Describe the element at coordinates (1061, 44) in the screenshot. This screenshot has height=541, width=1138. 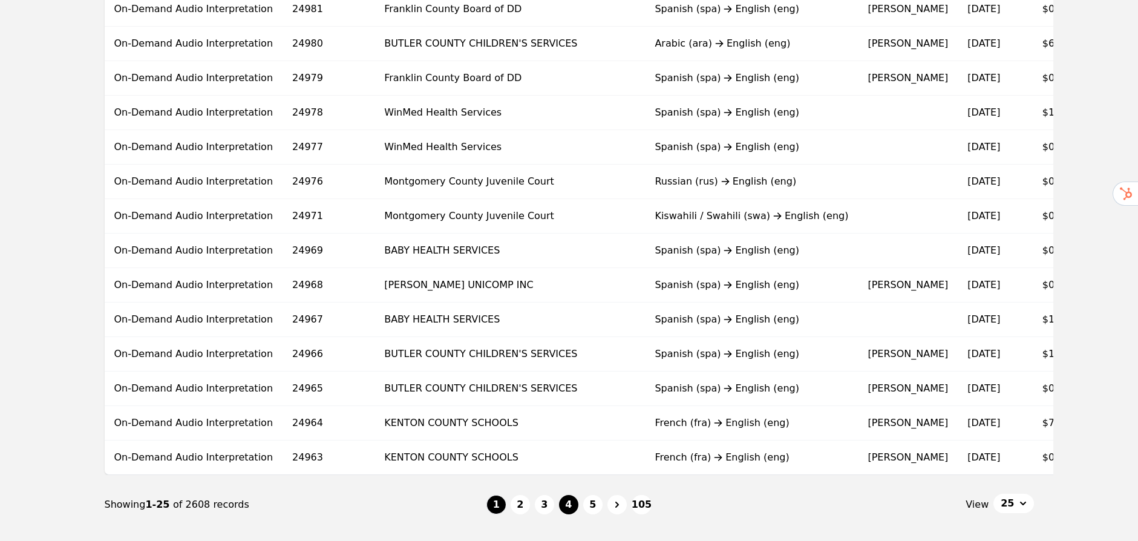
I see `td: $6.52` at that location.